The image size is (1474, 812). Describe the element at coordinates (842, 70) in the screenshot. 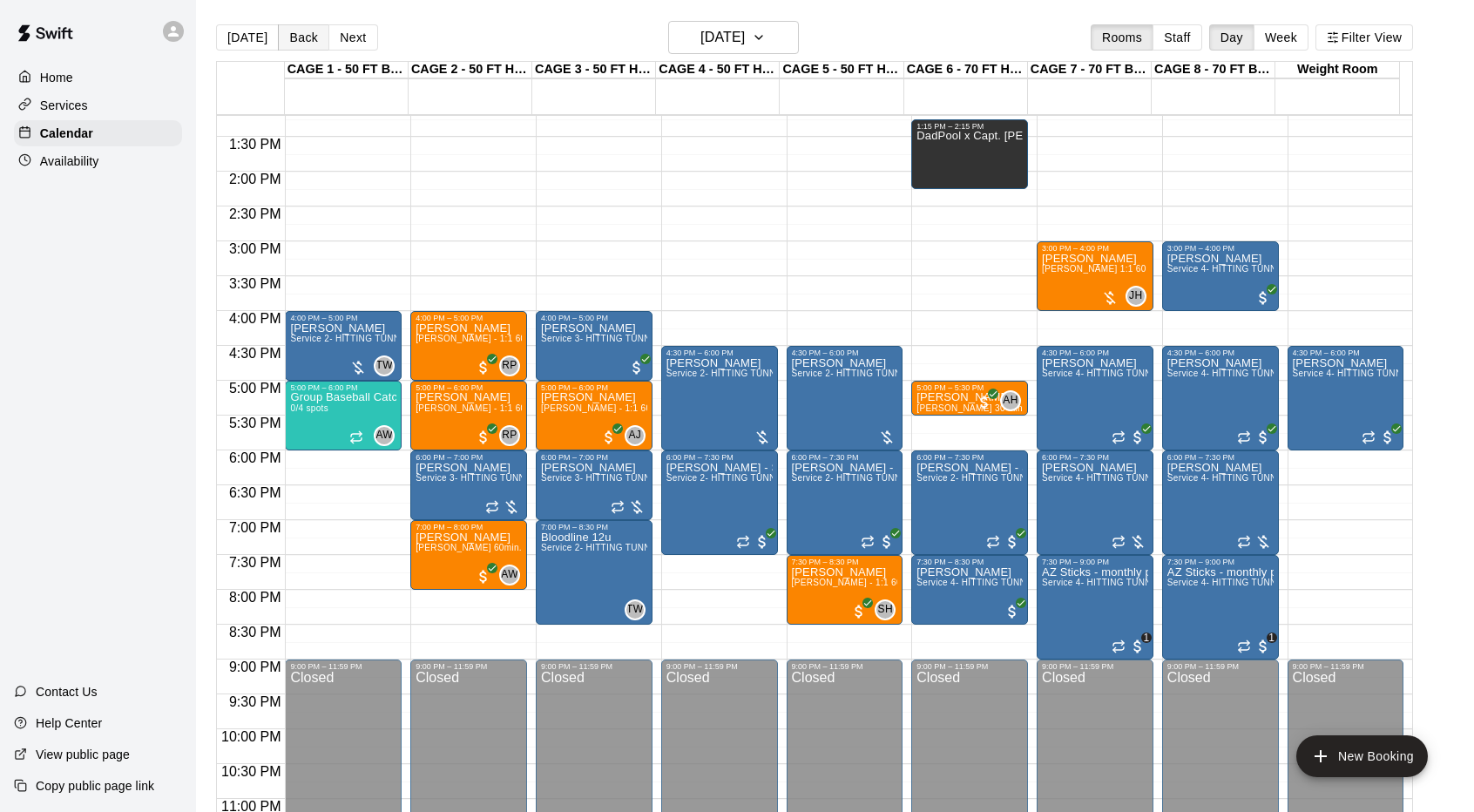

I see `div: CAGE 5 - 50 FT HYBRID SB/BB` at that location.